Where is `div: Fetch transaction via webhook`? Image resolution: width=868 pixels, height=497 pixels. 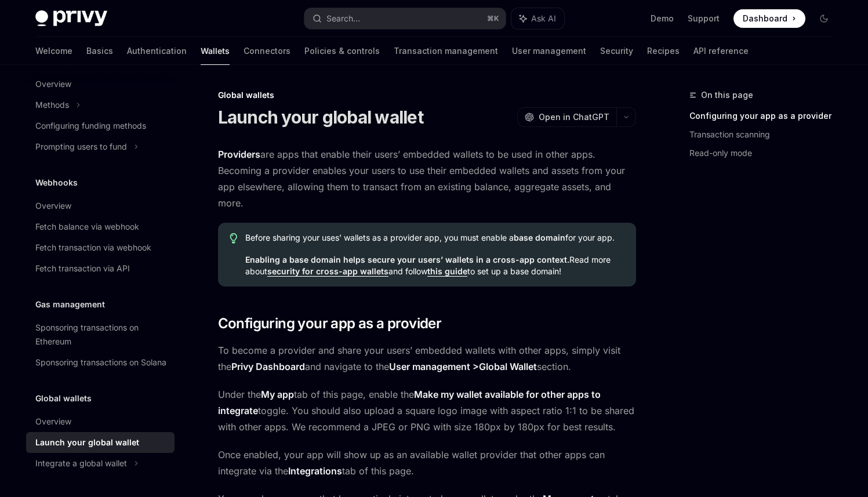 div: Fetch transaction via webhook is located at coordinates (93, 248).